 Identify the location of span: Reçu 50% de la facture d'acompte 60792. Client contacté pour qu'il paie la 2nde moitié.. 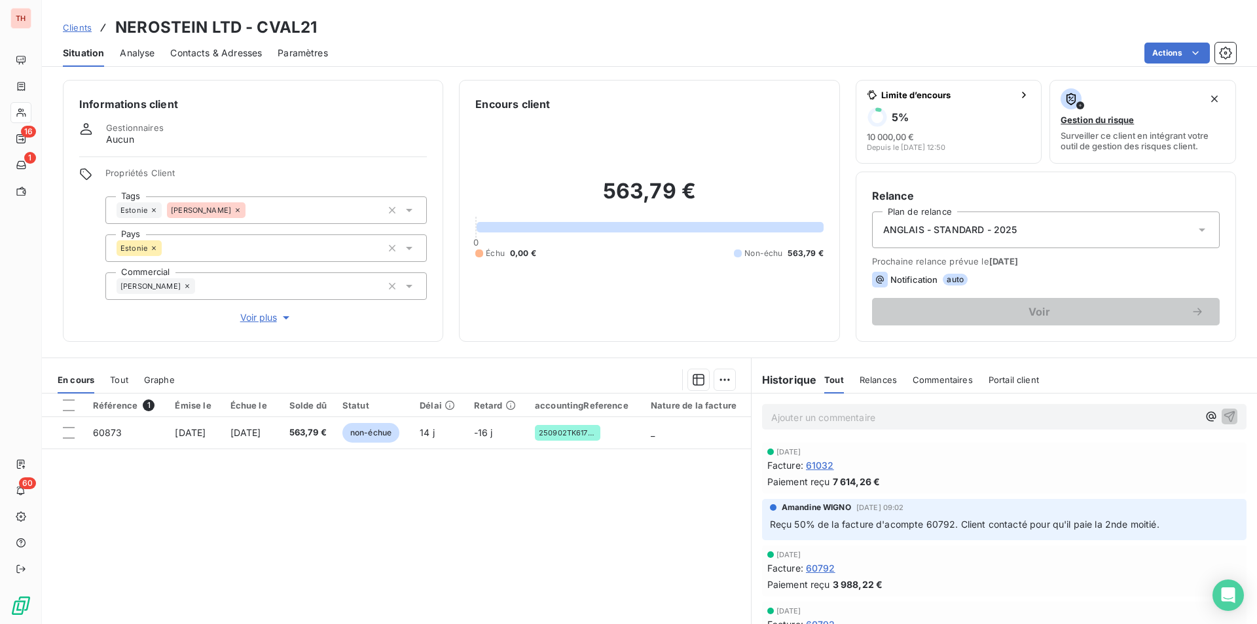
(964, 524).